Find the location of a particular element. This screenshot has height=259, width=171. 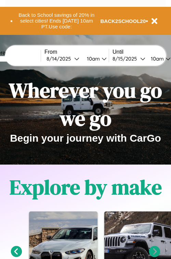

button: 8/14/2025 is located at coordinates (63, 59).